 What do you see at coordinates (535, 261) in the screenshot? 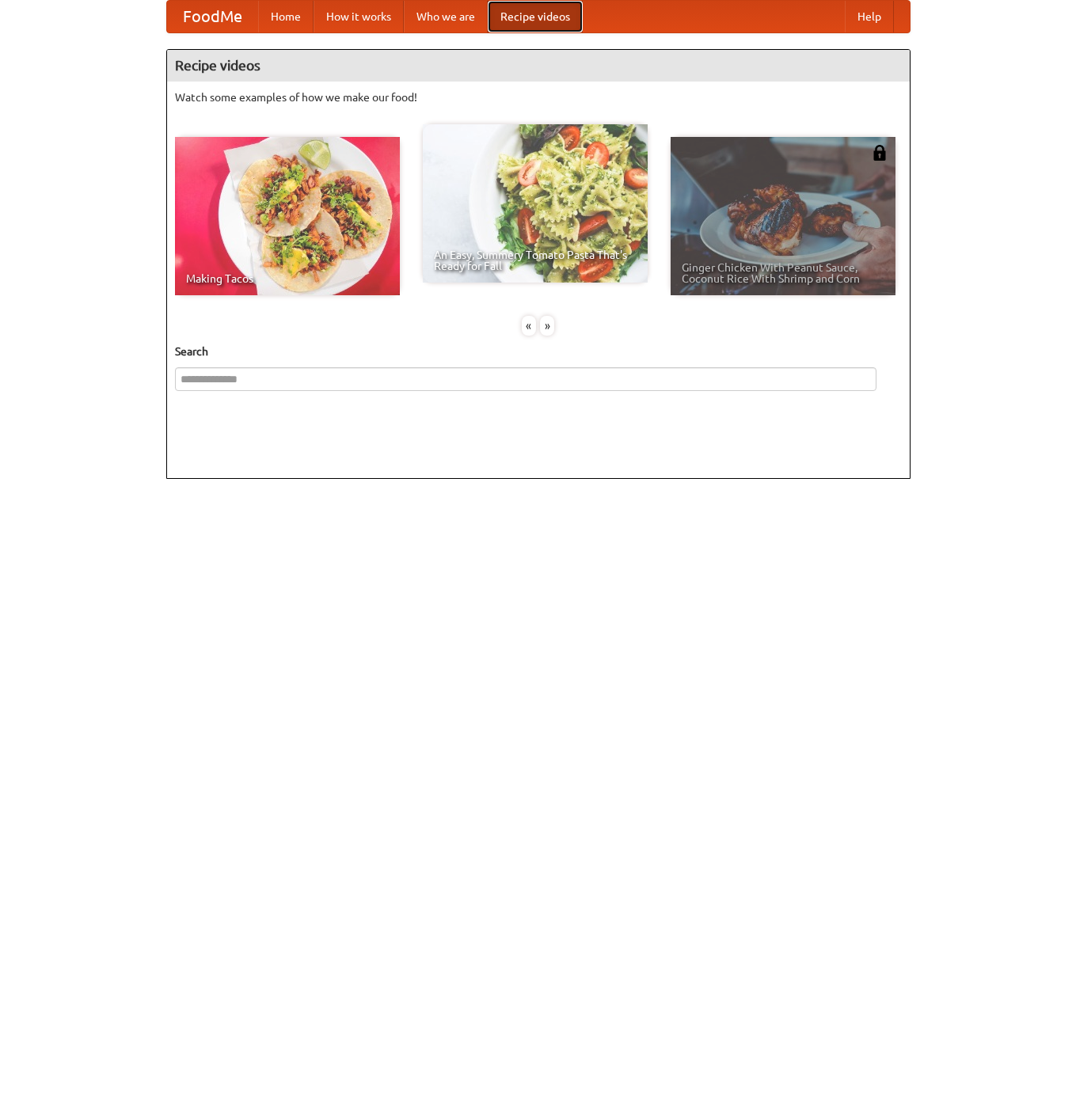
I see `span: An Easy, Summery Tomato Pasta That's Ready for Fall` at bounding box center [535, 261].